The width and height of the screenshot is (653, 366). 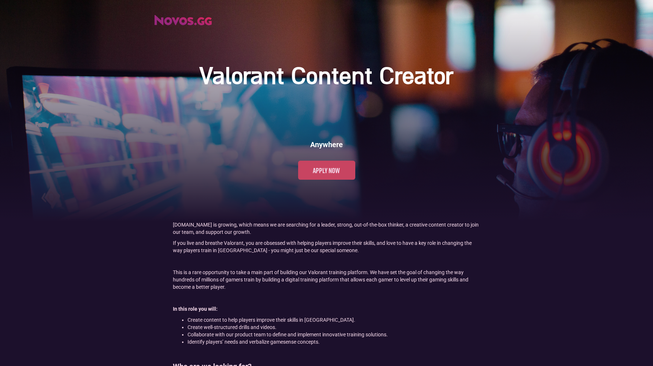 I want to click on strong: In this role you will:, so click(x=195, y=309).